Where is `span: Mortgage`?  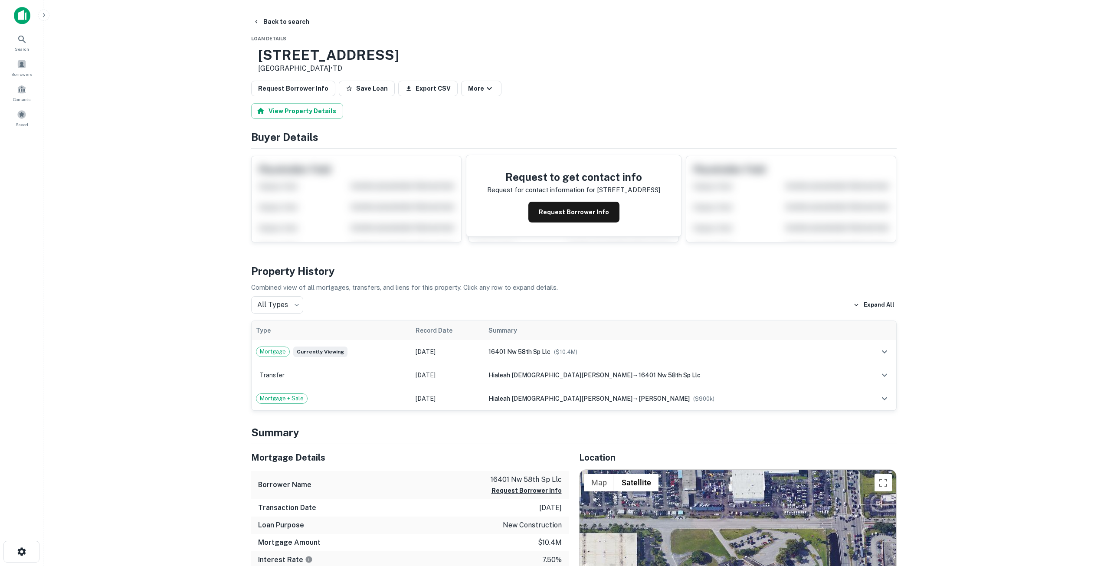
span: Mortgage is located at coordinates (273, 352).